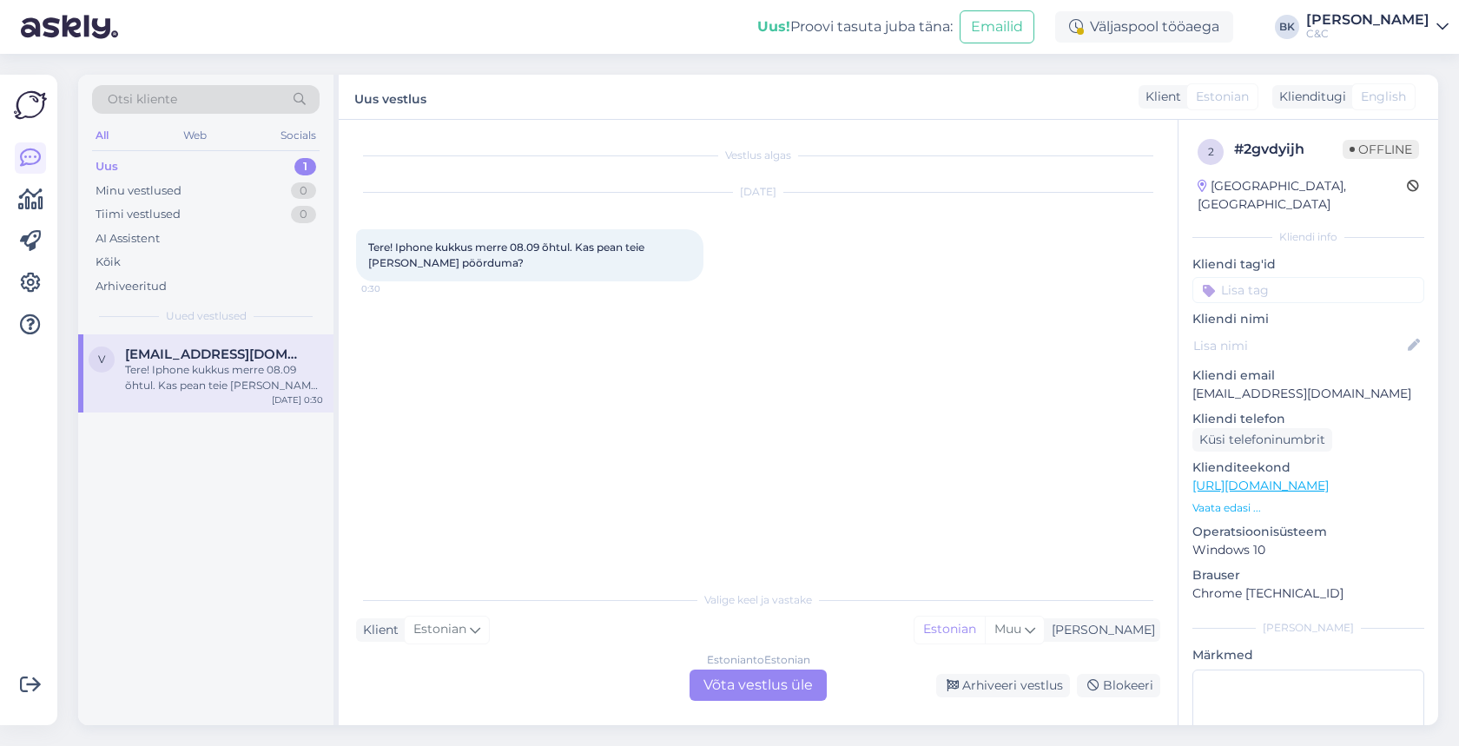 This screenshot has width=1459, height=746. What do you see at coordinates (1367, 34) in the screenshot?
I see `div: C&C` at bounding box center [1367, 34].